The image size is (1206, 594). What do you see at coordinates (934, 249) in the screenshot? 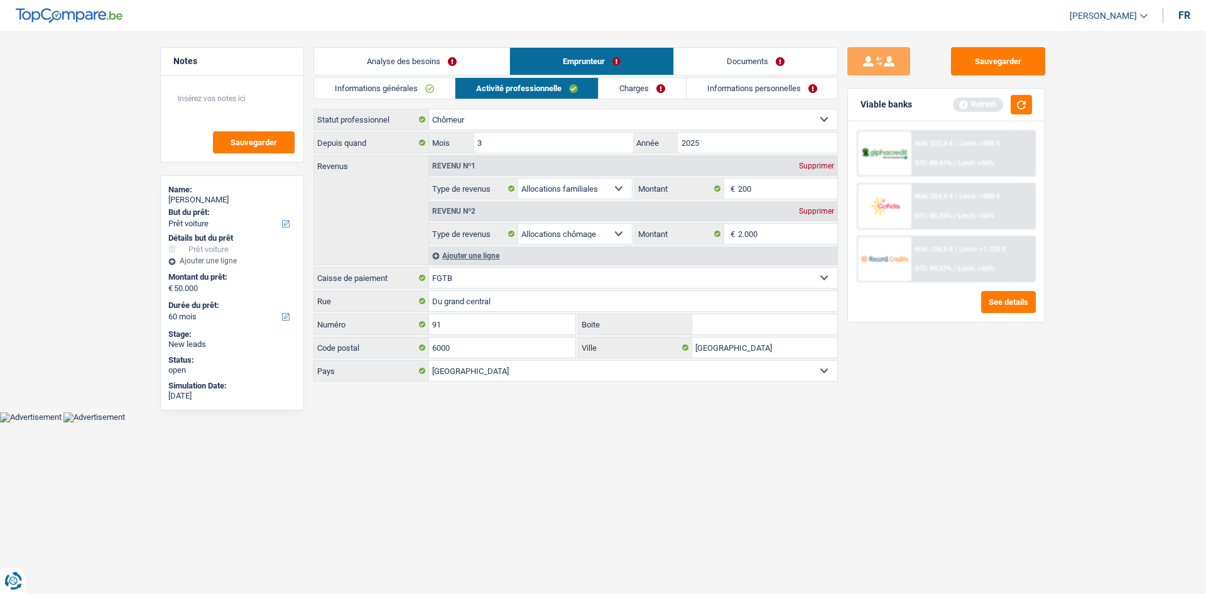
I see `span: NAI: 134,5 €` at bounding box center [934, 249].